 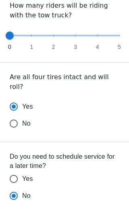 I want to click on p: How many riders will be riding with the tow truck?, so click(x=64, y=10).